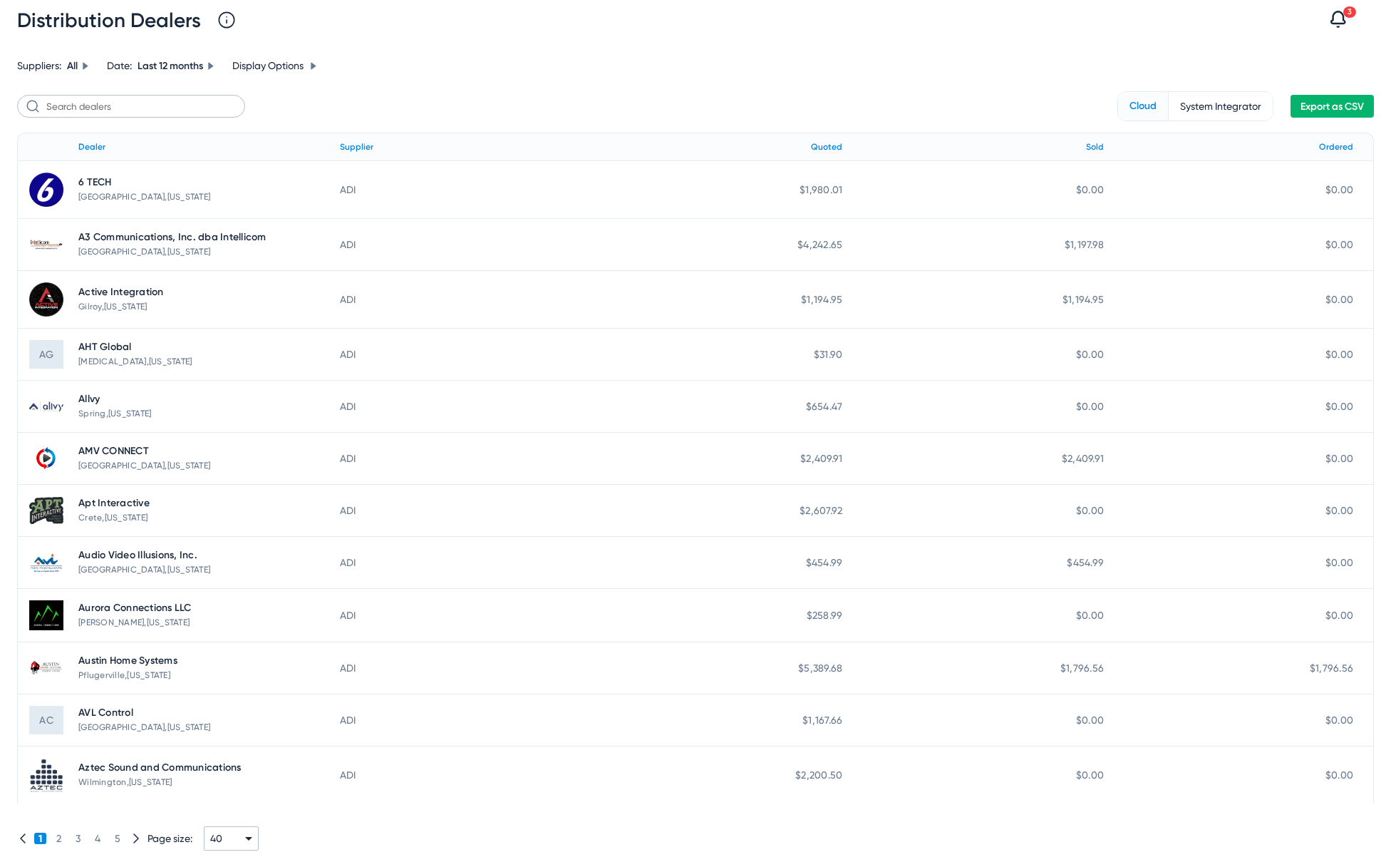 The width and height of the screenshot is (1391, 862). I want to click on span: 3, so click(78, 838).